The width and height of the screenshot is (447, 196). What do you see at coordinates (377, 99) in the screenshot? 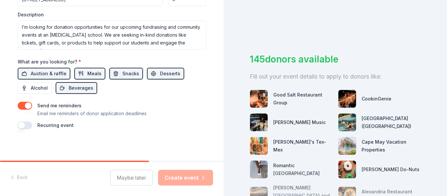
I see `div: CookinGenie` at bounding box center [377, 99].